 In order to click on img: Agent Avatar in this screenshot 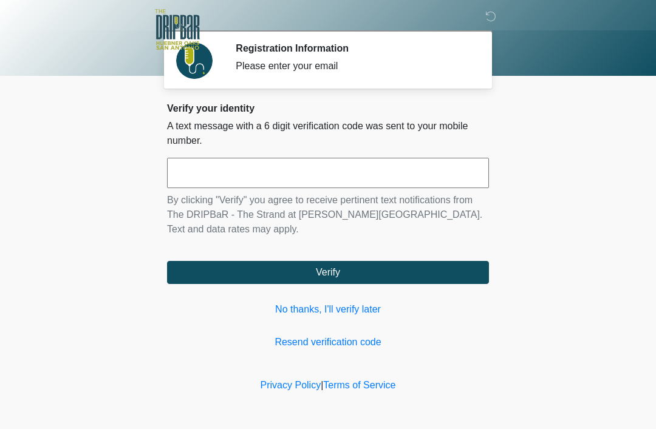, I will do `click(194, 61)`.